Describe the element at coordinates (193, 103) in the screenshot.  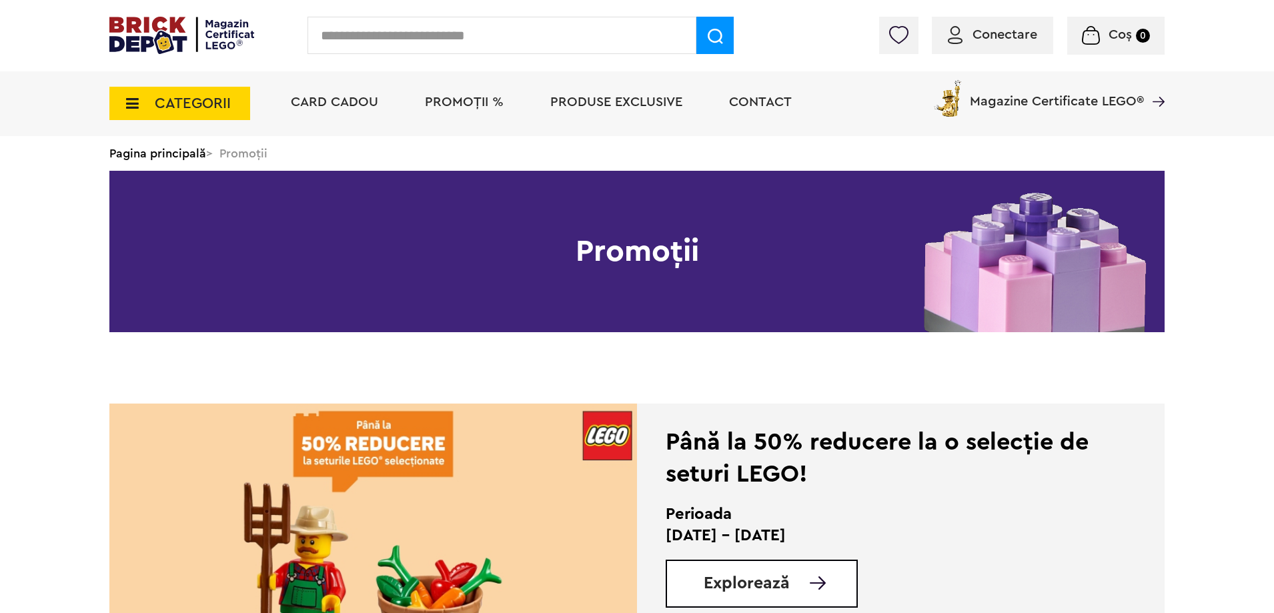
I see `span: CATEGORII` at that location.